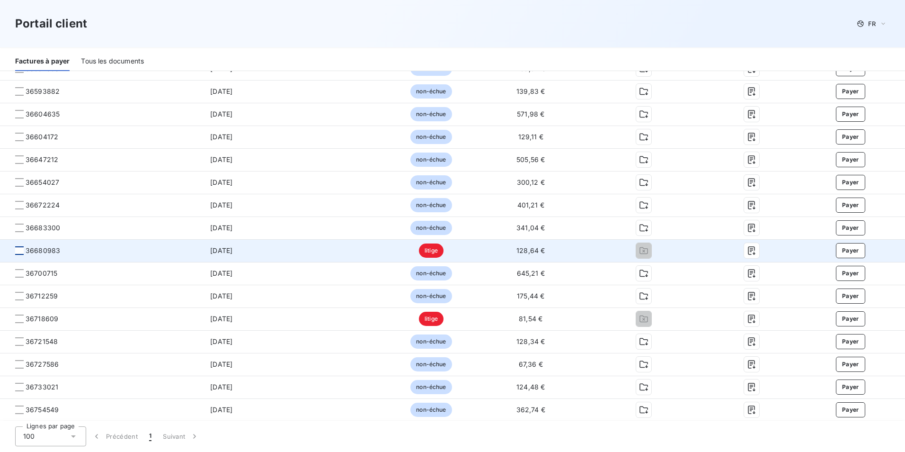 The width and height of the screenshot is (905, 452). I want to click on button: Précédent, so click(115, 436).